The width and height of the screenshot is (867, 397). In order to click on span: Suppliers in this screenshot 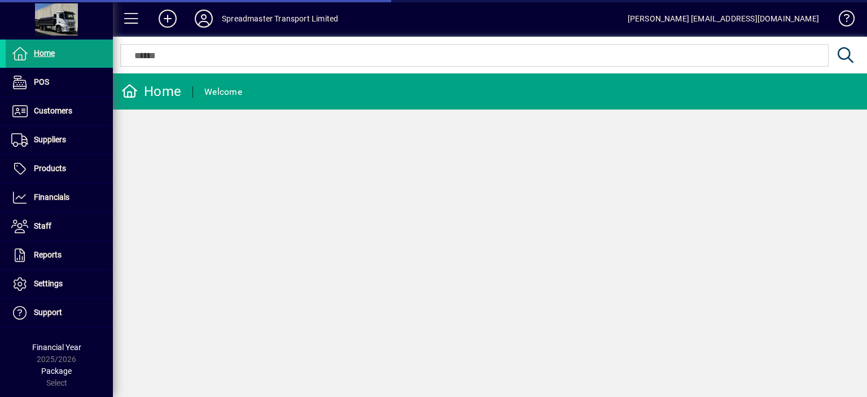, I will do `click(50, 139)`.